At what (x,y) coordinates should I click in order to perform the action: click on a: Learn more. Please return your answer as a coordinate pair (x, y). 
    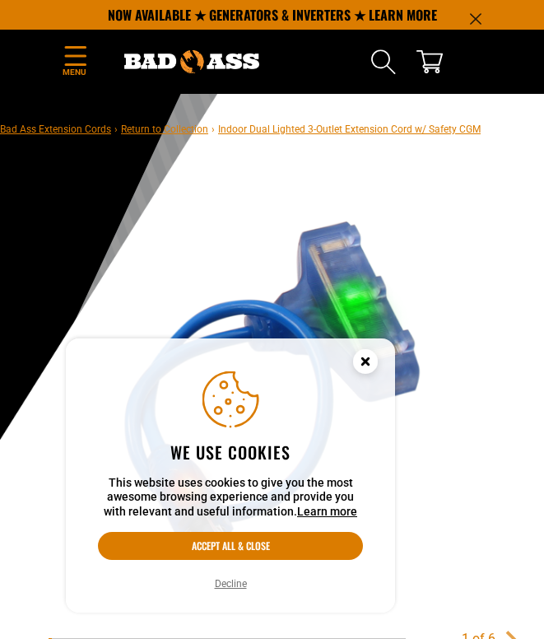
    Looking at the image, I should click on (327, 511).